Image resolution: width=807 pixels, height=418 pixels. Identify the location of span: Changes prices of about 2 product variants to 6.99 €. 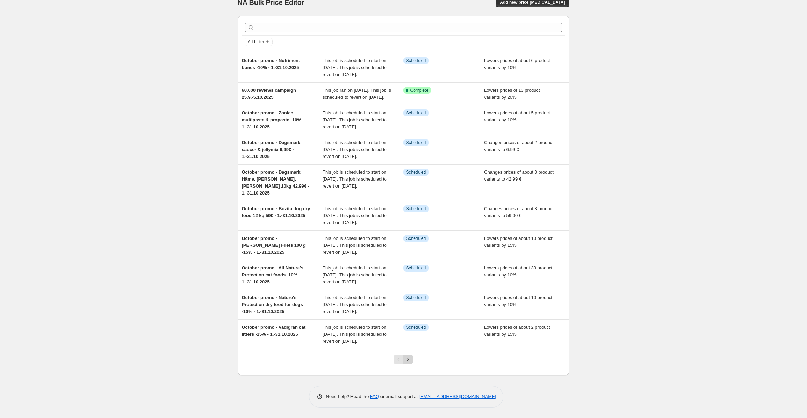
(518, 146).